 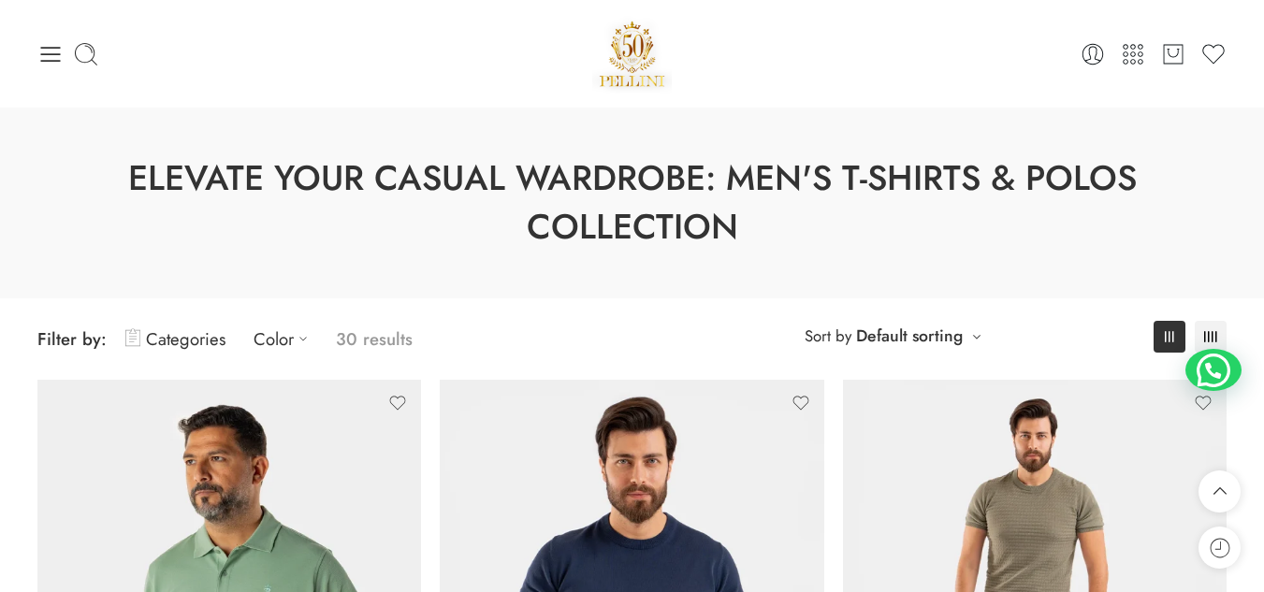 What do you see at coordinates (374, 339) in the screenshot?
I see `p: 30 results` at bounding box center [374, 339].